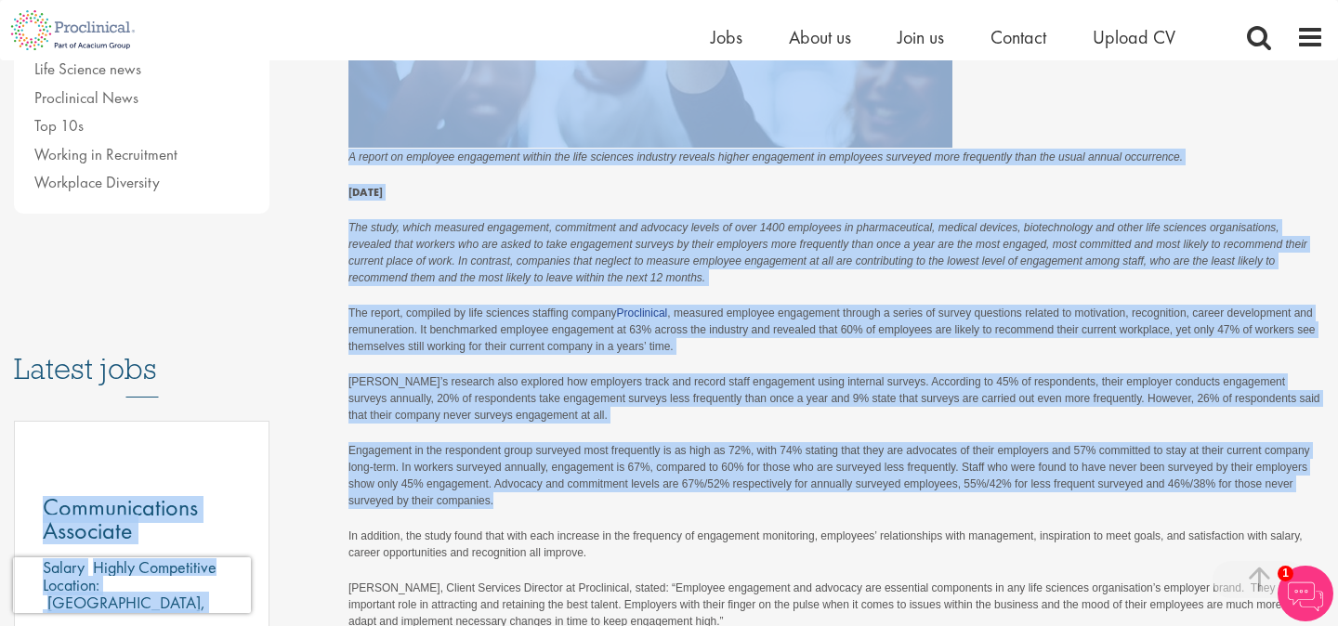 Image resolution: width=1338 pixels, height=626 pixels. Describe the element at coordinates (1018, 37) in the screenshot. I see `span: Contact` at that location.